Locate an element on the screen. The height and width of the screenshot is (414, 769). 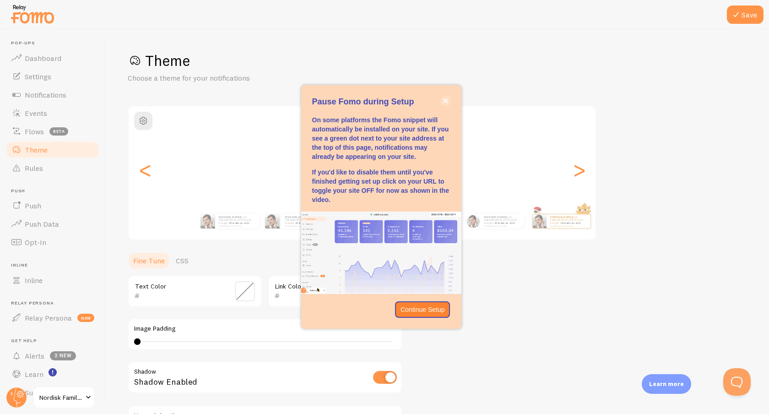
div: Previous slide is located at coordinates (145, 170).